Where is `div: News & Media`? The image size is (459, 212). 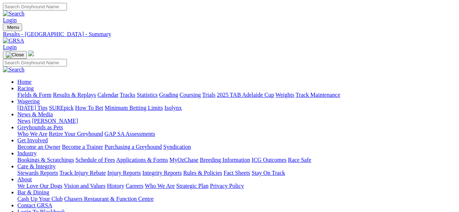
div: News & Media is located at coordinates (237, 121).